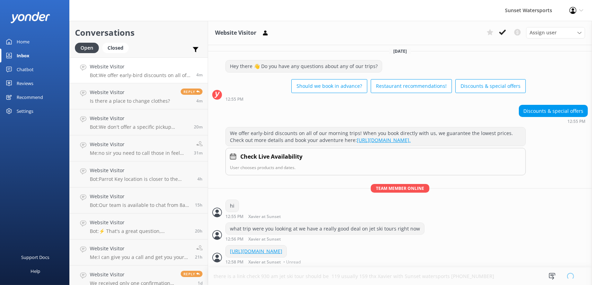 This screenshot has width=592, height=285. Describe the element at coordinates (376, 136) in the screenshot. I see `div: We offer early-bird discounts on all of our morning trips! When you book directly with us, we gua...` at that location.